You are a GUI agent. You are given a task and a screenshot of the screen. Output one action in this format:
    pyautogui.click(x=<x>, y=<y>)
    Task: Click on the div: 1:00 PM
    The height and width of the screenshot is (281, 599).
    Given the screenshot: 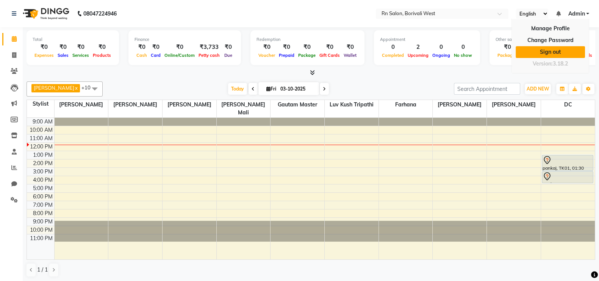 What is the action you would take?
    pyautogui.click(x=43, y=155)
    